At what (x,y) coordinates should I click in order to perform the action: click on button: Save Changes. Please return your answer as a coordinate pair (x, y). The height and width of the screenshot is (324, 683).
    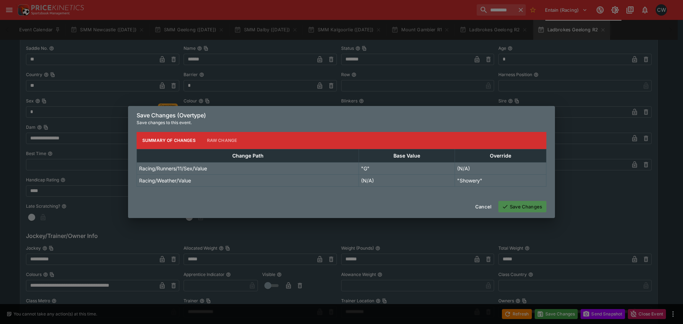
    Looking at the image, I should click on (522, 207).